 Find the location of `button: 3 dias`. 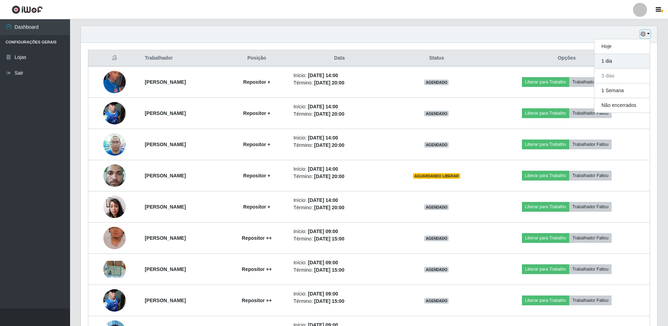

button: 3 dias is located at coordinates (622, 76).